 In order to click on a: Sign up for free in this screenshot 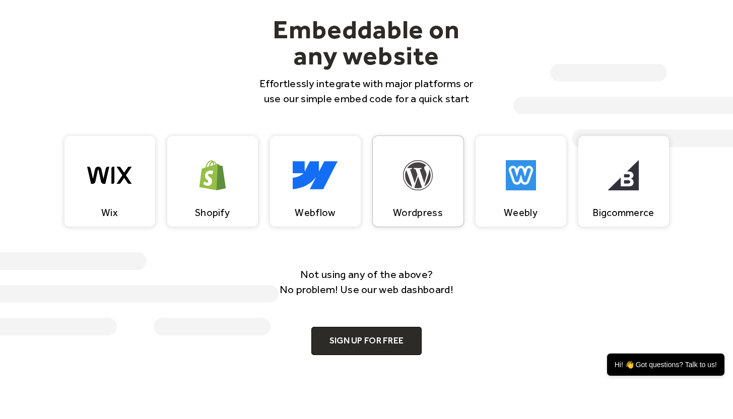, I will do `click(366, 341)`.